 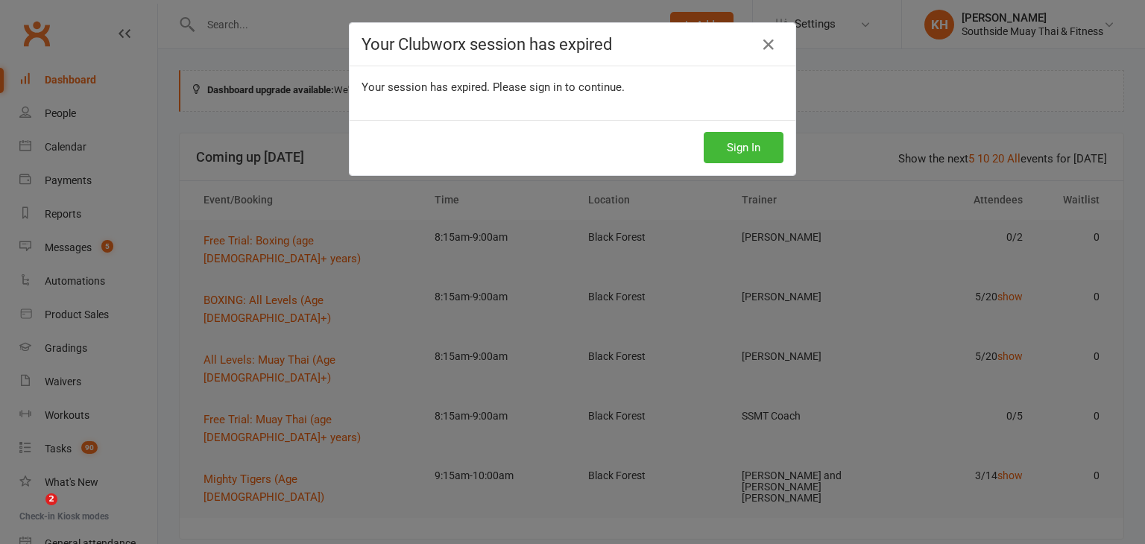 I want to click on button: Sign In, so click(x=743, y=148).